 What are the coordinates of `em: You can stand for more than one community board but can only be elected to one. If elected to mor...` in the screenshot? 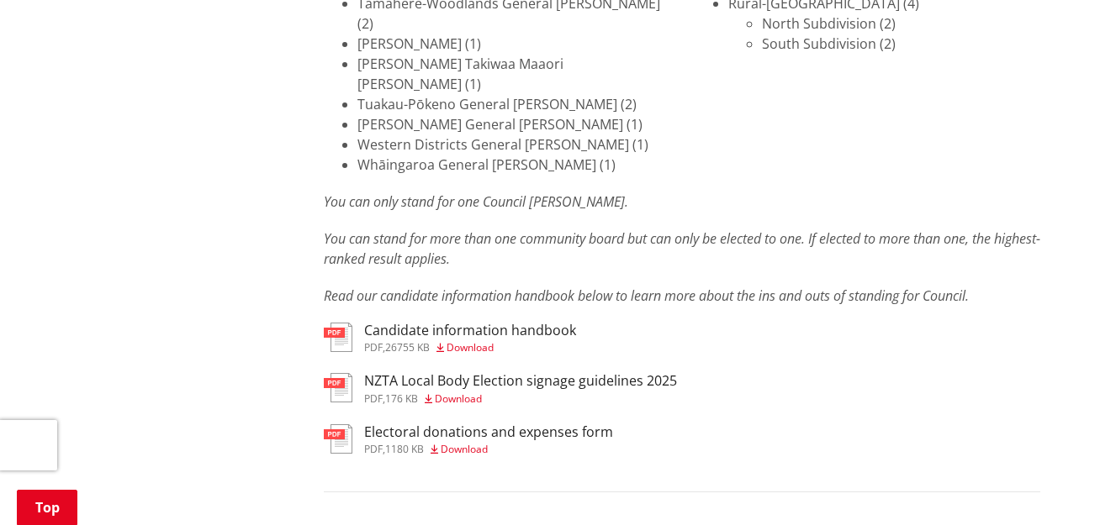 It's located at (682, 249).